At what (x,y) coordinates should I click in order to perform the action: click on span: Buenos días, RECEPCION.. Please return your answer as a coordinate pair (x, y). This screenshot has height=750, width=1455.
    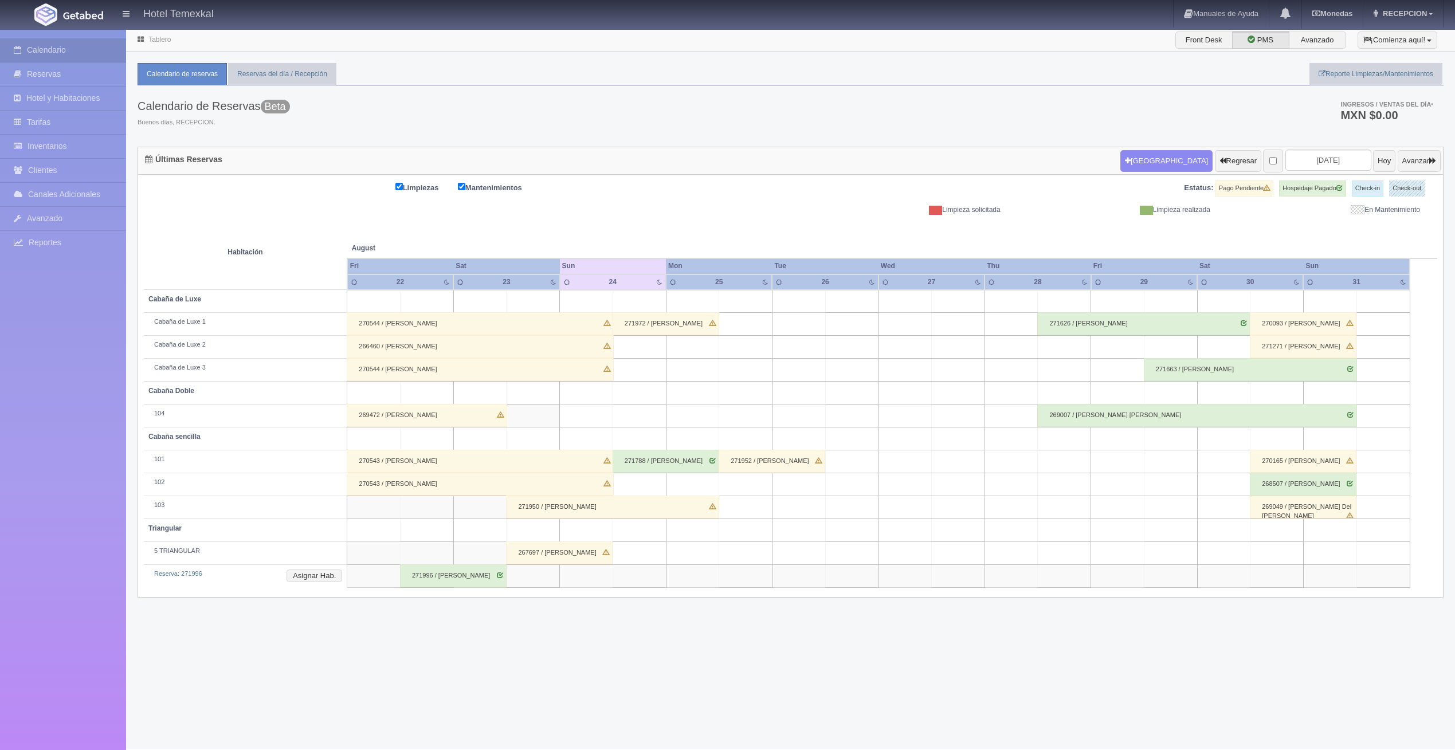
    Looking at the image, I should click on (214, 123).